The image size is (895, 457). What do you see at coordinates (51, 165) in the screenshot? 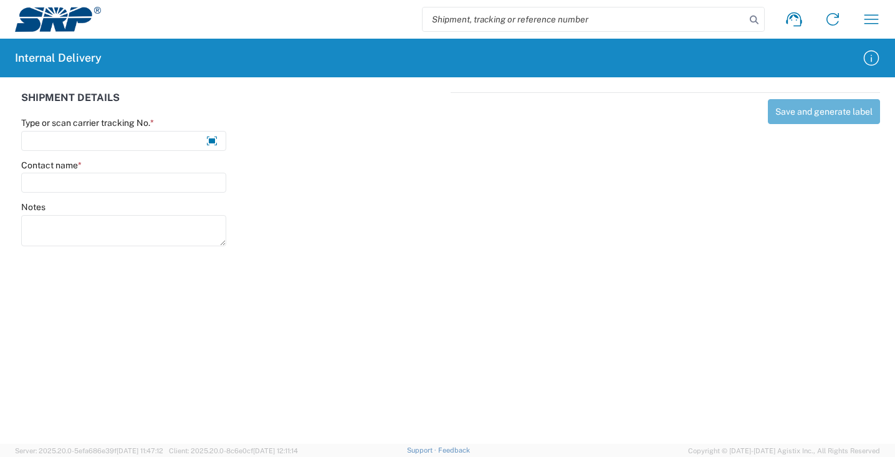
I see `label: Contact name` at bounding box center [51, 165].